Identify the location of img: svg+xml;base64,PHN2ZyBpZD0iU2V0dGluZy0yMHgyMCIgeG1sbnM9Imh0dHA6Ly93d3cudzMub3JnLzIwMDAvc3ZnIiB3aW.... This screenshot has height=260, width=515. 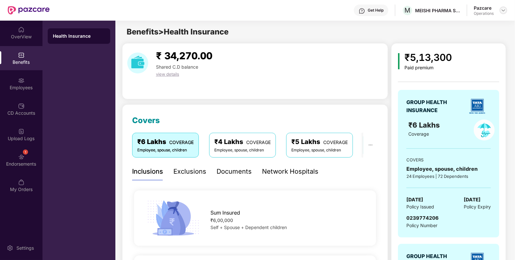
(10, 248).